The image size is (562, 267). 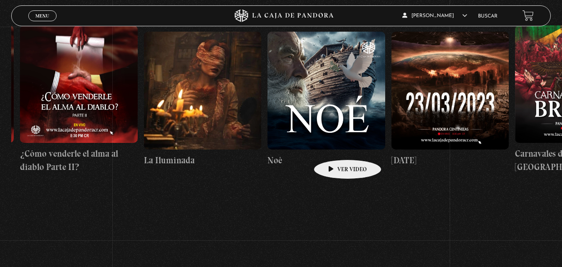 I want to click on span: Menu, so click(x=42, y=16).